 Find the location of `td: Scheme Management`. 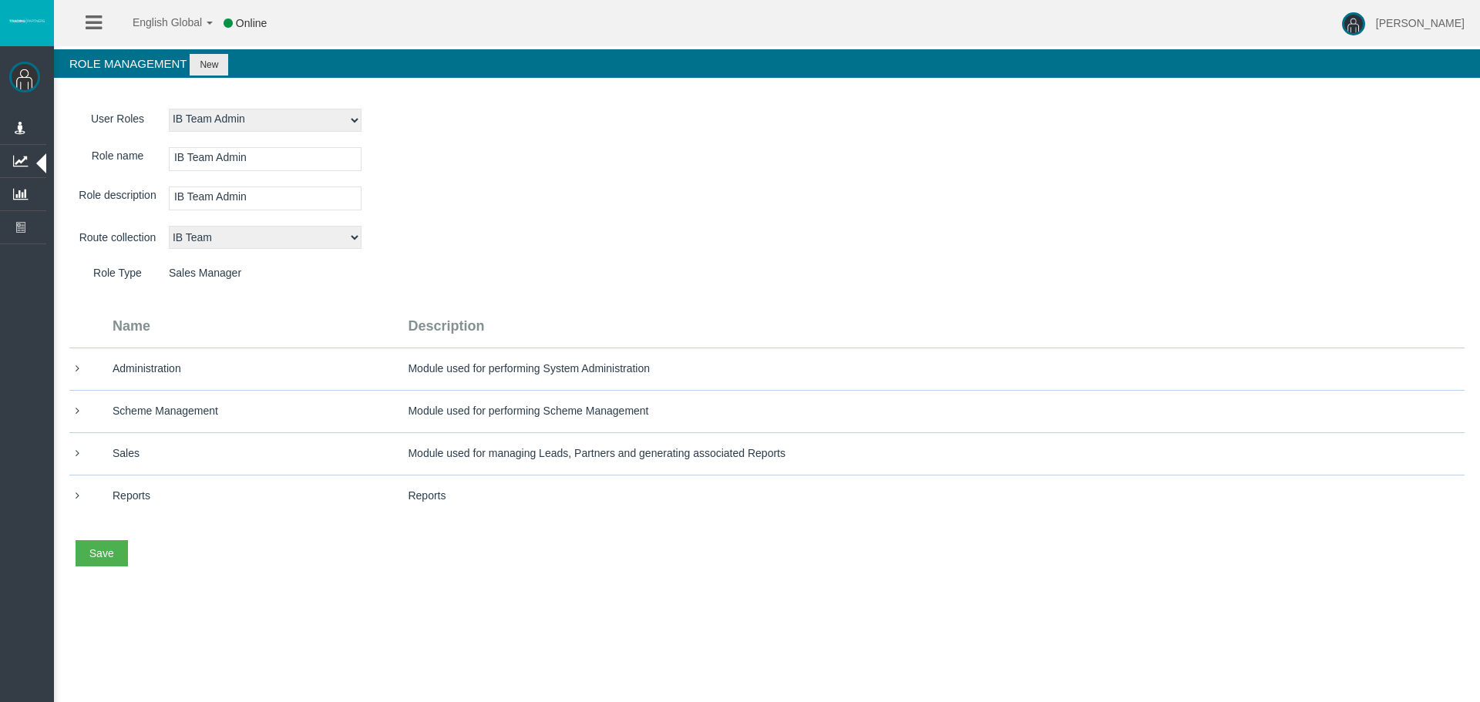

td: Scheme Management is located at coordinates (260, 411).